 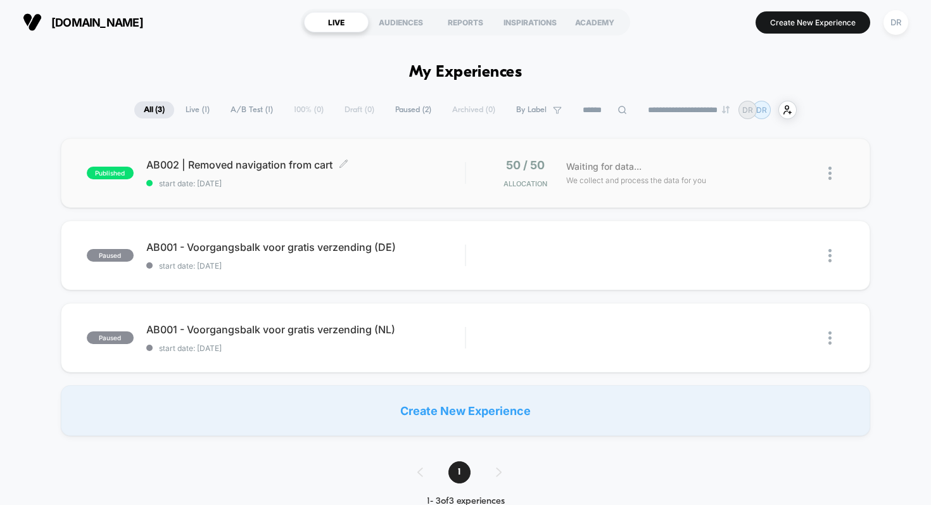 What do you see at coordinates (154, 110) in the screenshot?
I see `span: All ( 3 )` at bounding box center [154, 110].